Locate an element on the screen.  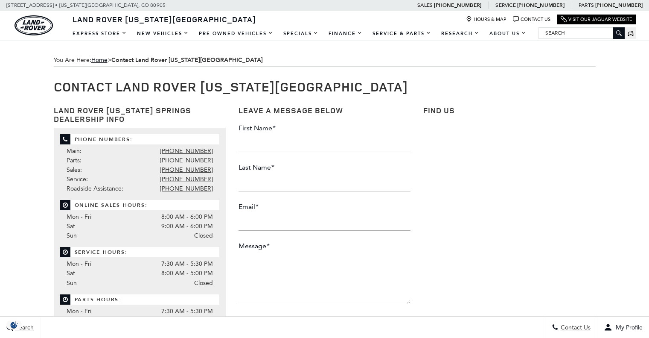
a: Home is located at coordinates (99, 60).